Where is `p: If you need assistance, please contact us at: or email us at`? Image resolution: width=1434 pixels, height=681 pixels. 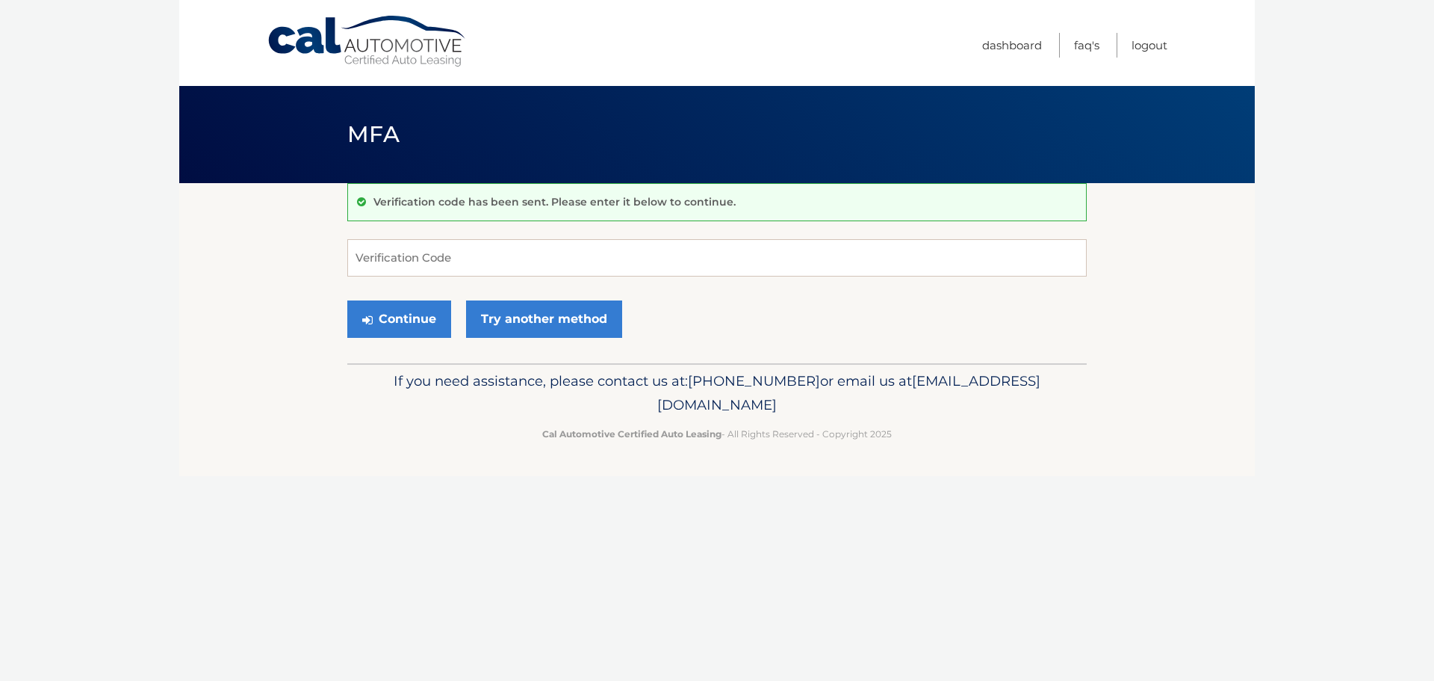
p: If you need assistance, please contact us at: or email us at is located at coordinates (717, 393).